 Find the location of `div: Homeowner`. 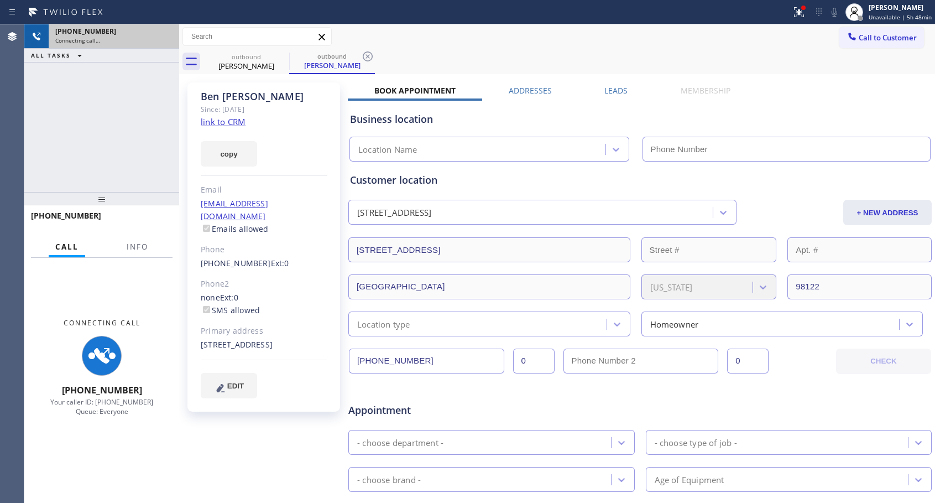

div: Homeowner is located at coordinates (675, 324).